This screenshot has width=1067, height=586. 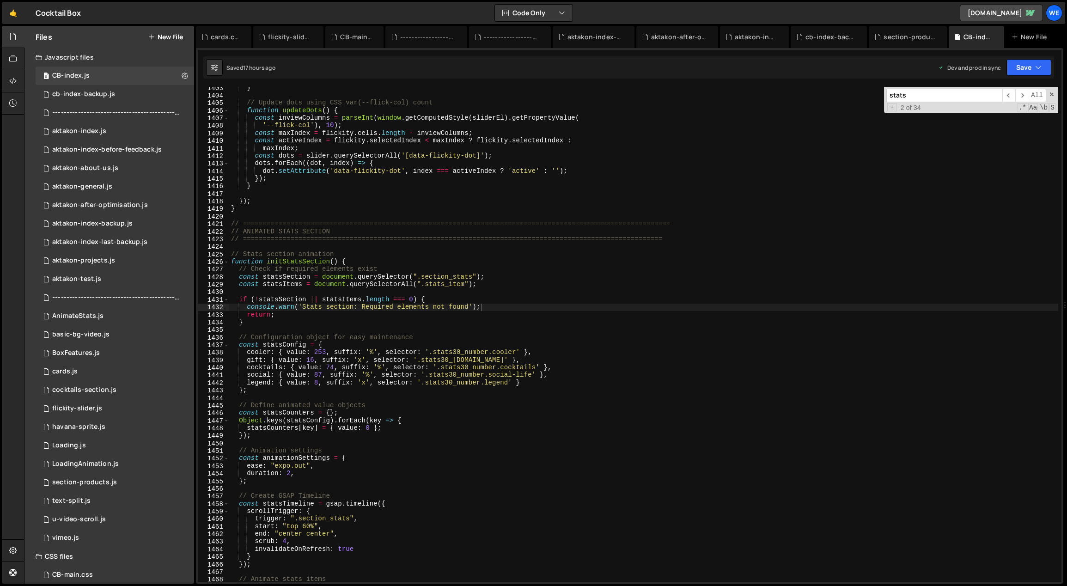 I want to click on div: 1427, so click(x=214, y=270).